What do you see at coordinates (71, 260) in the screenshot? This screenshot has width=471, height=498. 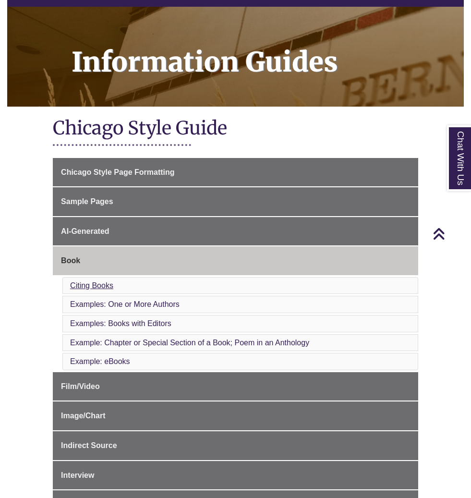 I see `span: Book` at bounding box center [71, 260].